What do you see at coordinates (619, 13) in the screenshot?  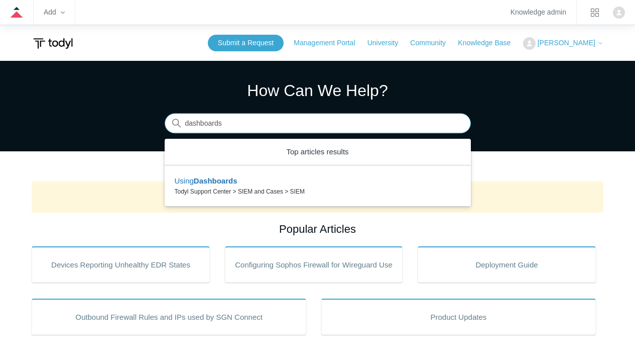 I see `zd-hc-trigger: Click your profile icon to open the profile menu` at bounding box center [619, 13].